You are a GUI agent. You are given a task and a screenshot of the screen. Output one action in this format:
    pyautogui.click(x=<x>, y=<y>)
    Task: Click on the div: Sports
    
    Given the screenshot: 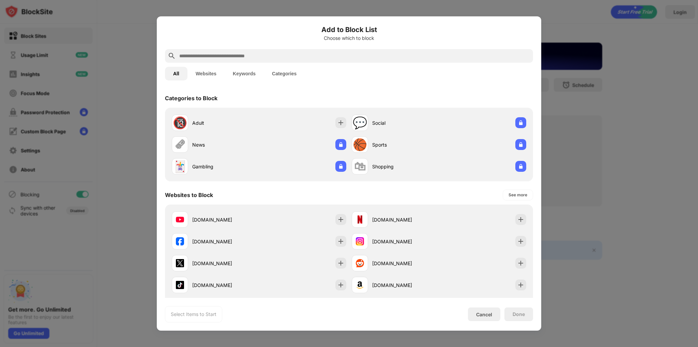 What is the action you would take?
    pyautogui.click(x=406, y=145)
    